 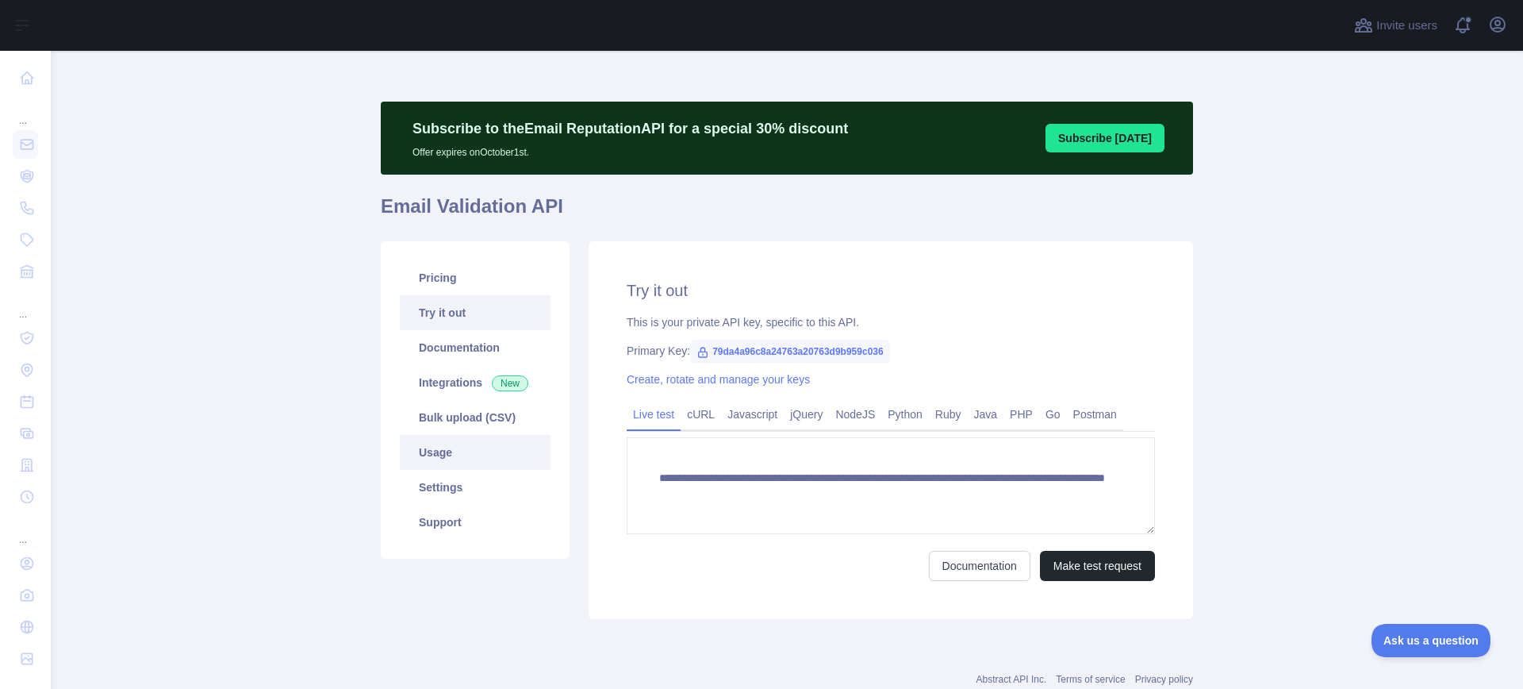 I want to click on span: Invite users, so click(x=1406, y=25).